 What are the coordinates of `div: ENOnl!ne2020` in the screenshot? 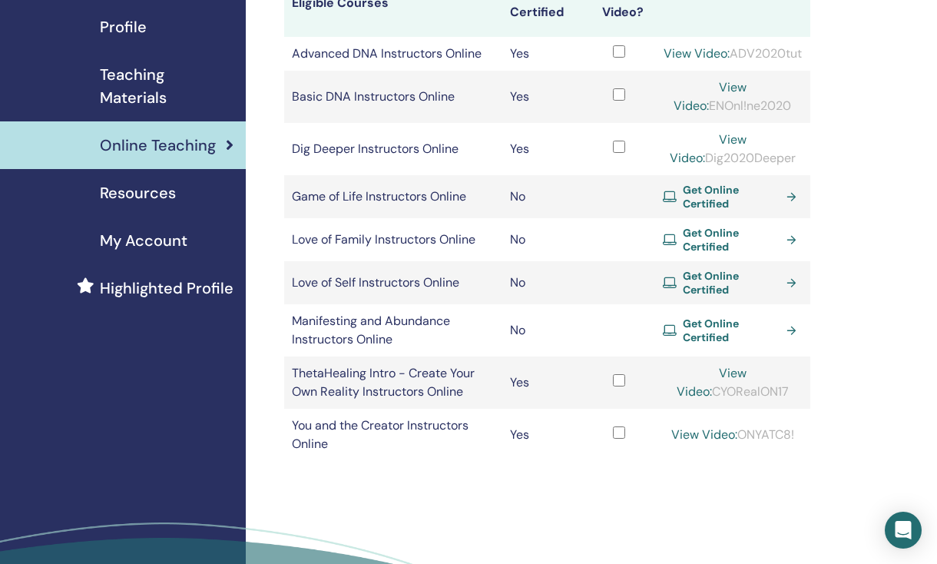 It's located at (733, 97).